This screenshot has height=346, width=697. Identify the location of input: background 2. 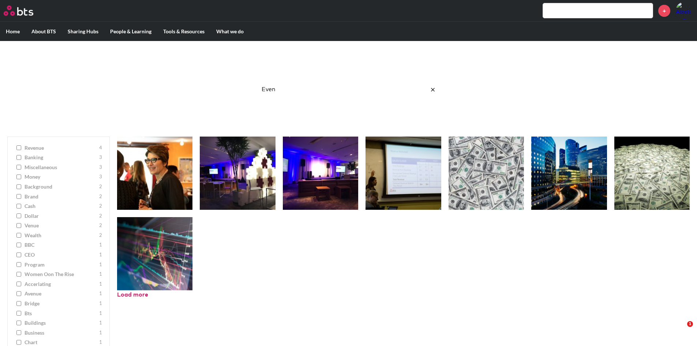
(19, 187).